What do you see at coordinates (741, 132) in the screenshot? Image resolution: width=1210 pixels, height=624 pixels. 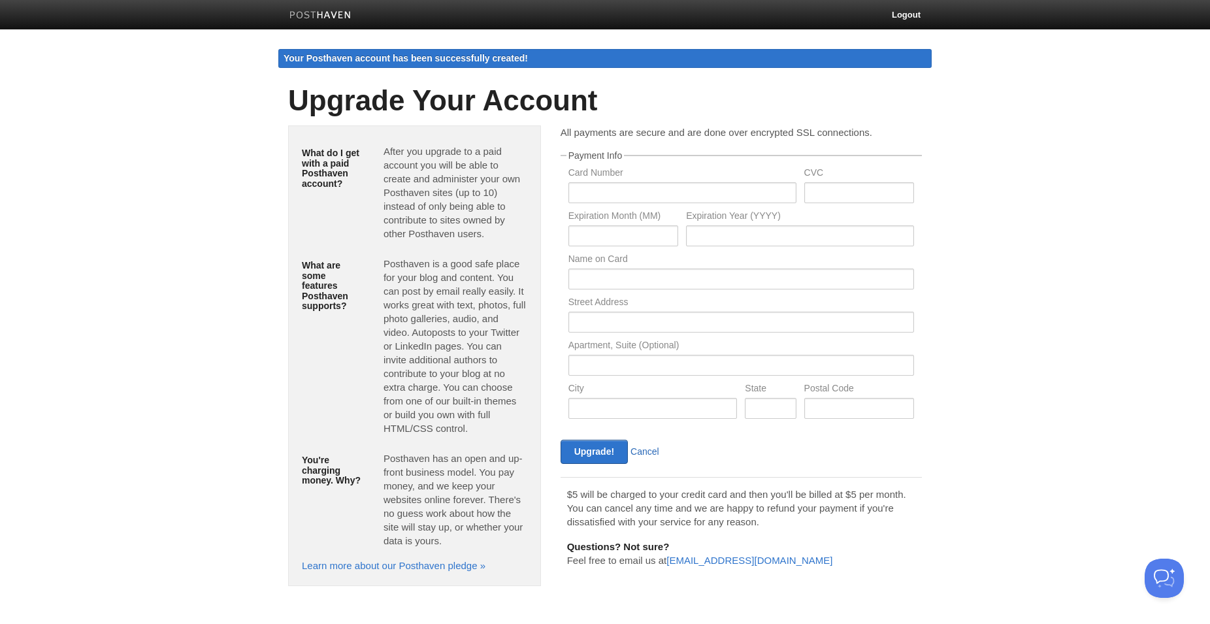 I see `p: All payments are secure and are done over encrypted SSL connections.` at bounding box center [741, 132].